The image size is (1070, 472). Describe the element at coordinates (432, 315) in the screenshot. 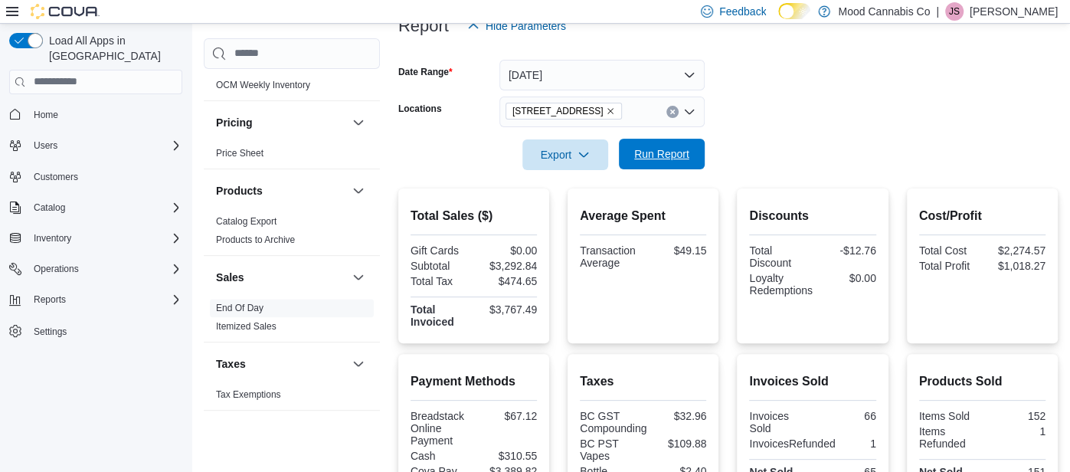

I see `strong: Total Invoiced` at that location.